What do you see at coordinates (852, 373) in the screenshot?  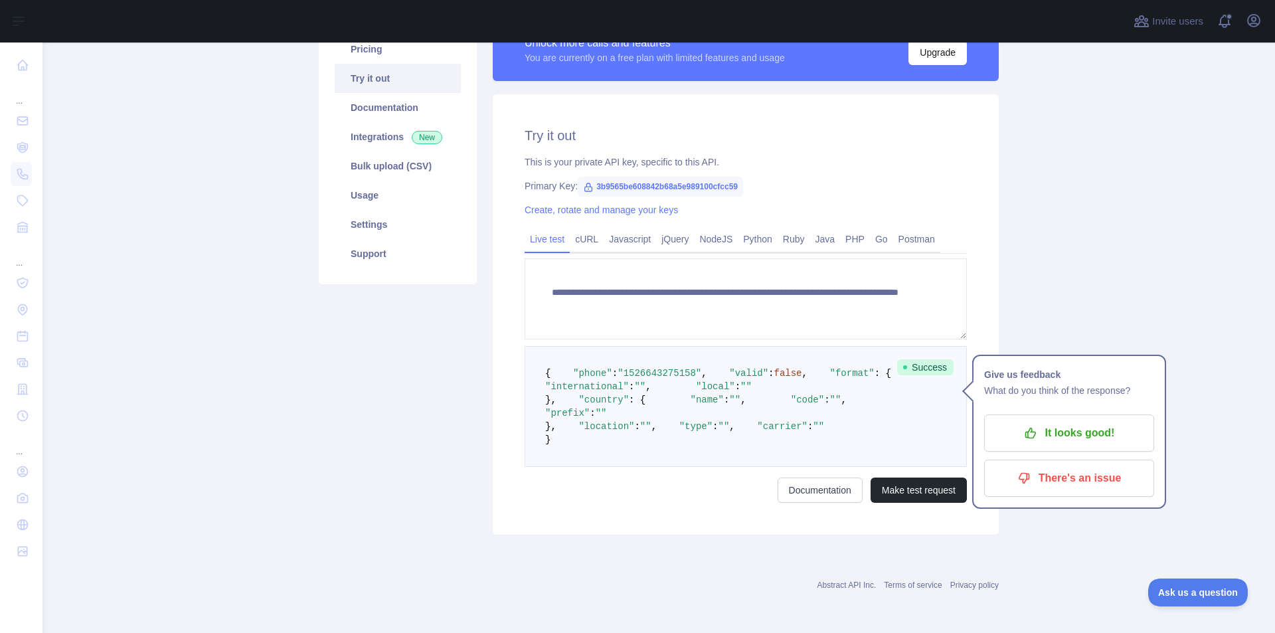 I see `span: "format"` at bounding box center [852, 373].